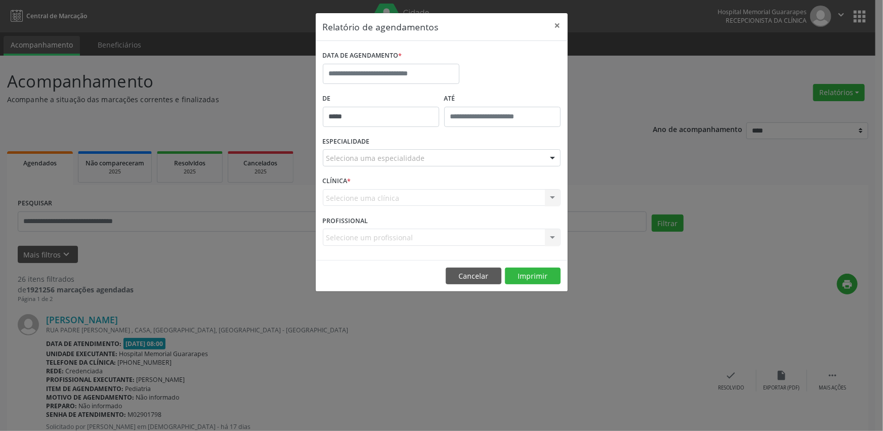  What do you see at coordinates (474, 276) in the screenshot?
I see `button: Cancelar` at bounding box center [474, 276].